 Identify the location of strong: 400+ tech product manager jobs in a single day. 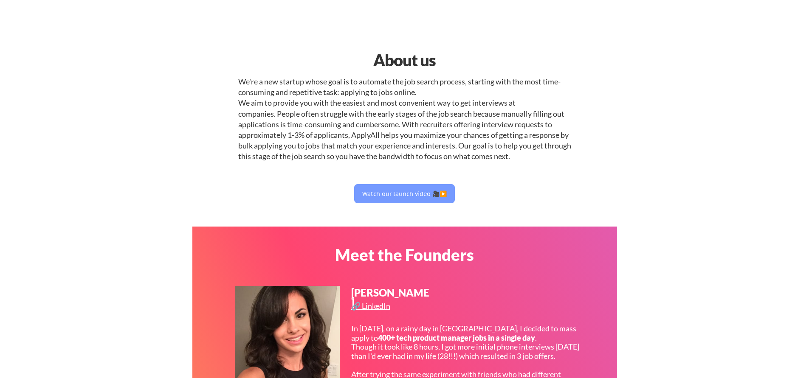
(456, 338).